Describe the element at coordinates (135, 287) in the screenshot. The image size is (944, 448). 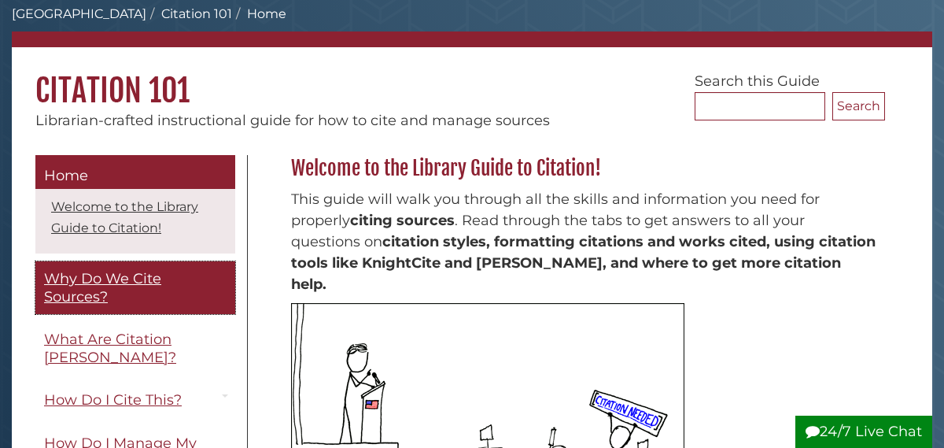
I see `a: Why Do We Cite Sources?` at that location.